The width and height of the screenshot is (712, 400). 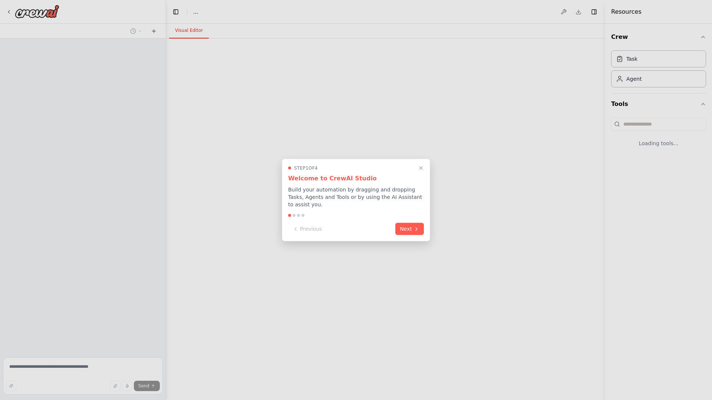 What do you see at coordinates (421, 168) in the screenshot?
I see `button: Close walkthrough` at bounding box center [421, 168].